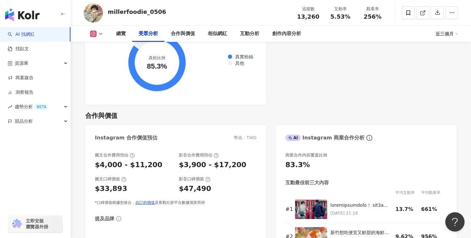 This screenshot has height=238, width=471. I want to click on div: 創作內容分析, so click(287, 34).